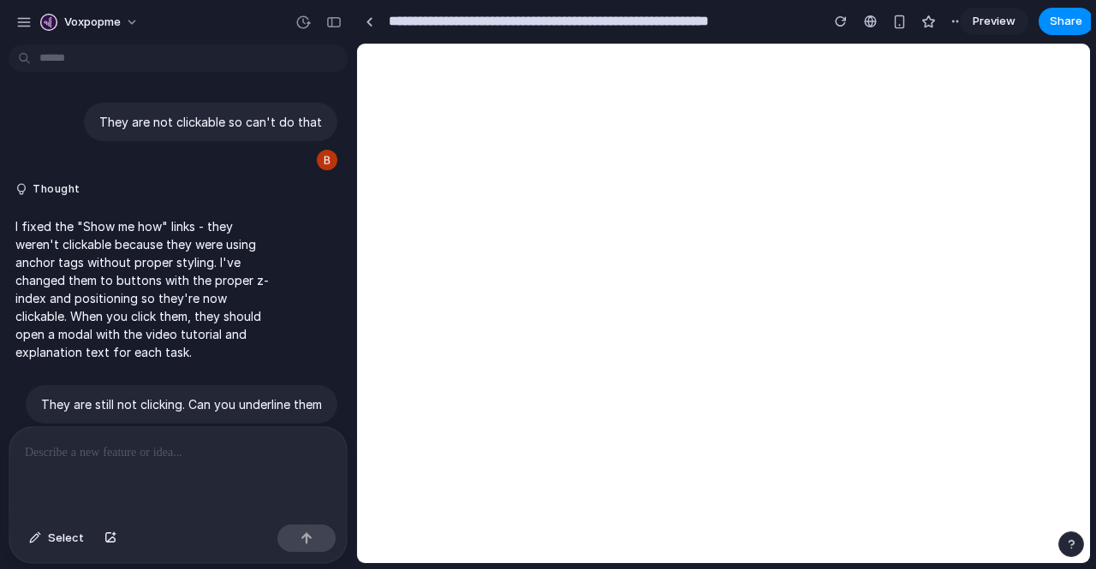 Image resolution: width=1096 pixels, height=569 pixels. What do you see at coordinates (56, 538) in the screenshot?
I see `button: Select` at bounding box center [56, 538].